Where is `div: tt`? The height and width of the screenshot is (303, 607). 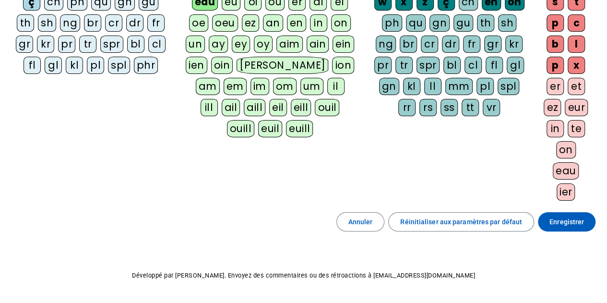
div: tt is located at coordinates (470, 107).